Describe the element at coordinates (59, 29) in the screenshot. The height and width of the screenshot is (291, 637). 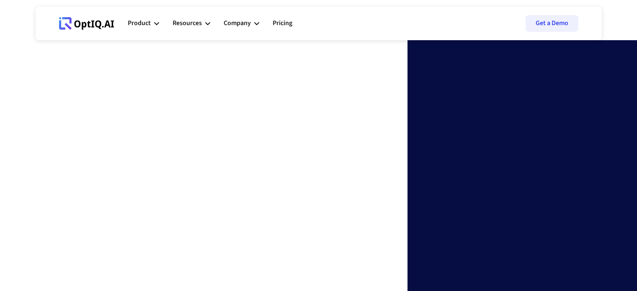
I see `div: Webflow Homepage` at that location.